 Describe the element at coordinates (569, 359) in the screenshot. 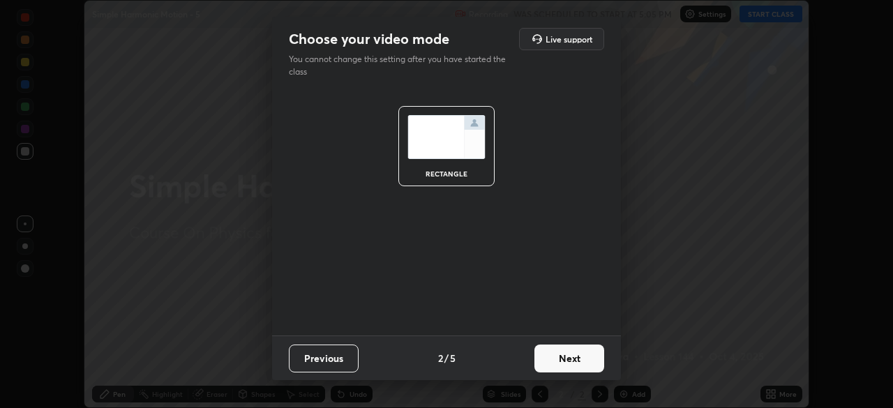

I see `button: Next` at that location.